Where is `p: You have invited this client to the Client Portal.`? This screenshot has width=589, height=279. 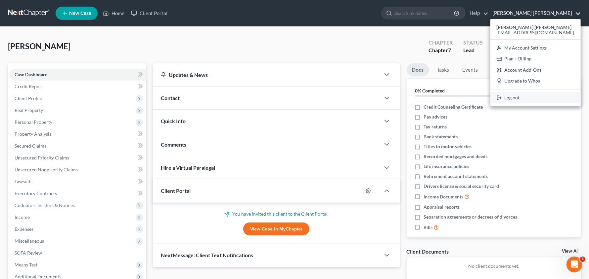
p: You have invited this client to the Client Portal. is located at coordinates (276, 214).